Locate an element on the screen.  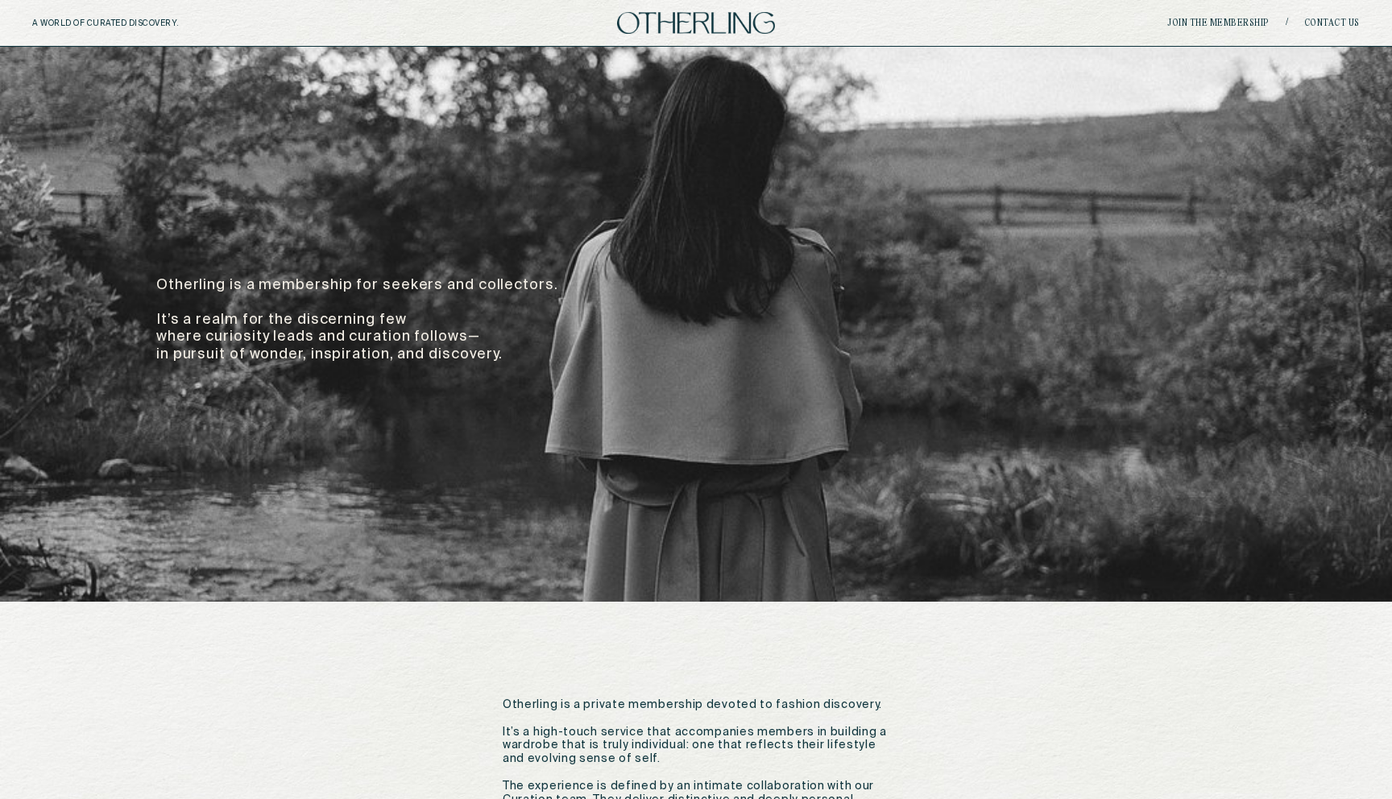
p: Otherling is a membership for seekers and collectors. It’s a realm for the discerning few where c... is located at coordinates (398, 320).